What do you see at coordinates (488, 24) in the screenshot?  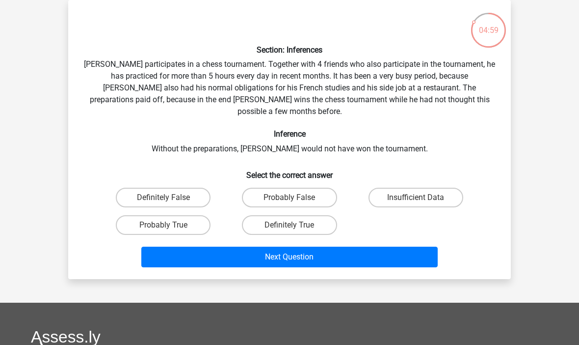 I see `div: 04:59` at bounding box center [488, 24].